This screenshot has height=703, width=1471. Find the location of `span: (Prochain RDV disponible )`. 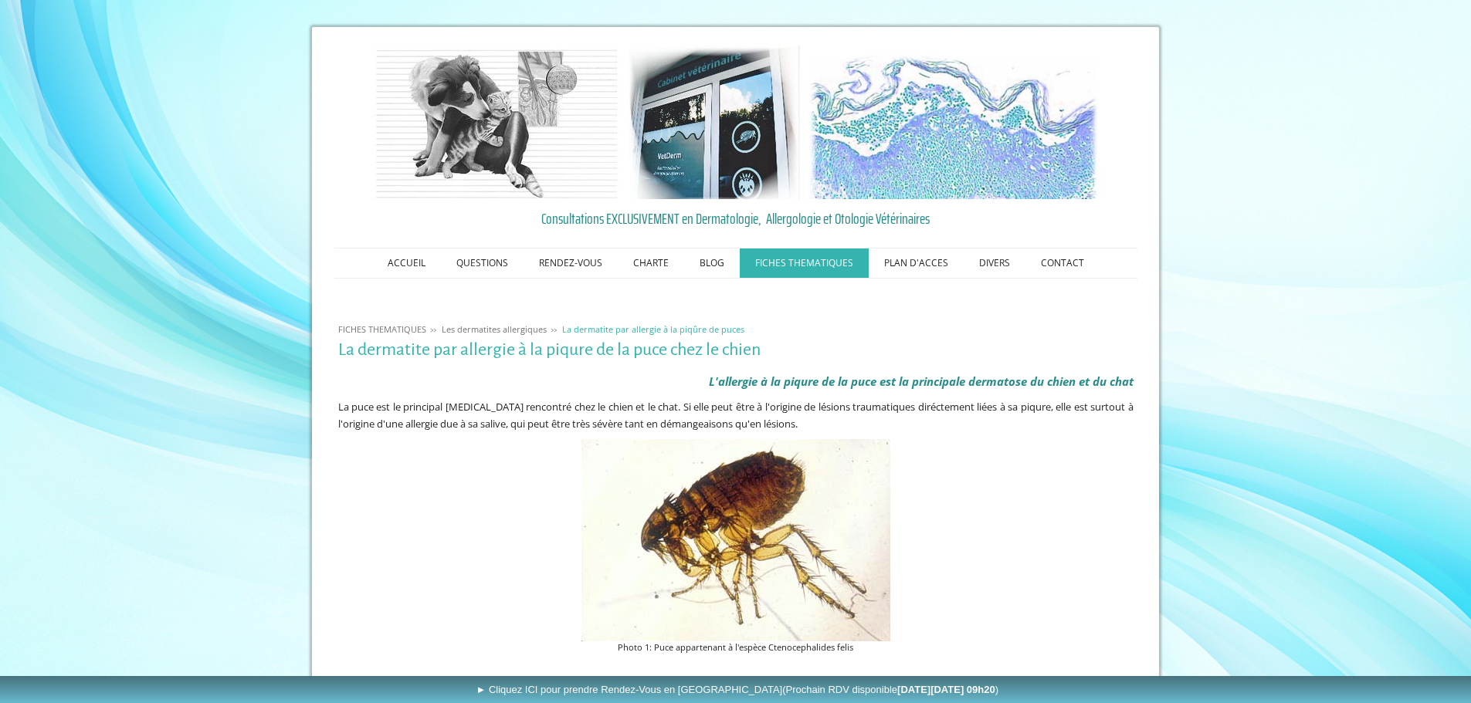

span: (Prochain RDV disponible ) is located at coordinates (890, 689).